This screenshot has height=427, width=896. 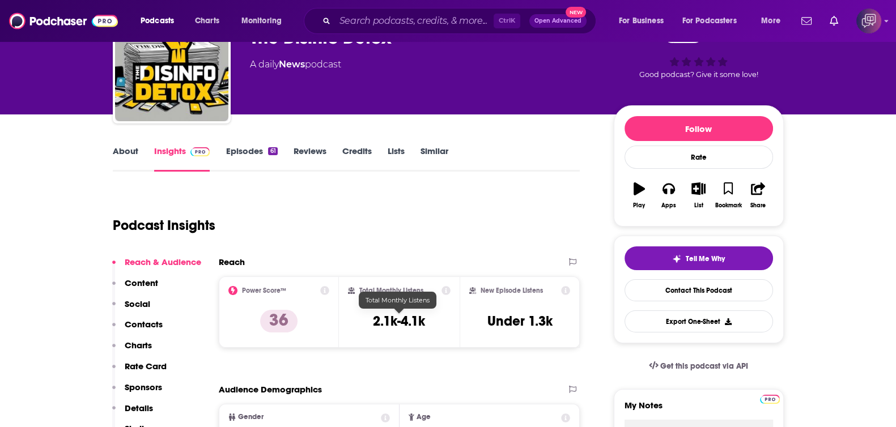 What do you see at coordinates (771, 21) in the screenshot?
I see `span: More` at bounding box center [771, 21].